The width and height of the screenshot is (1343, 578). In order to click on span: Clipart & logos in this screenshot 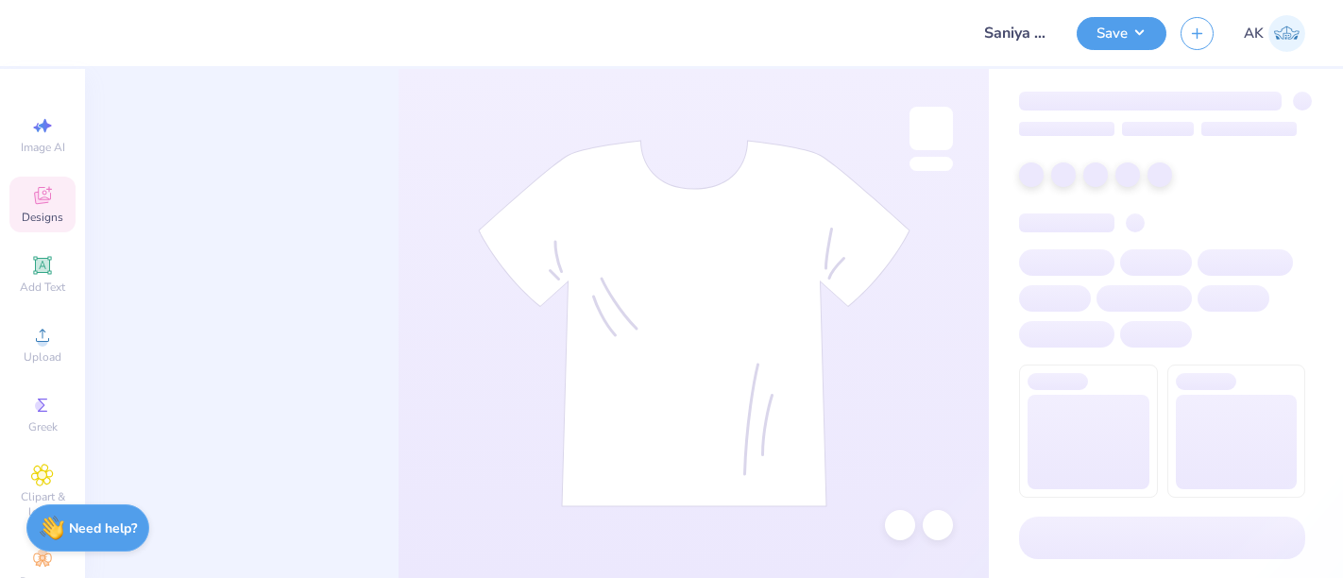, I will do `click(43, 504)`.